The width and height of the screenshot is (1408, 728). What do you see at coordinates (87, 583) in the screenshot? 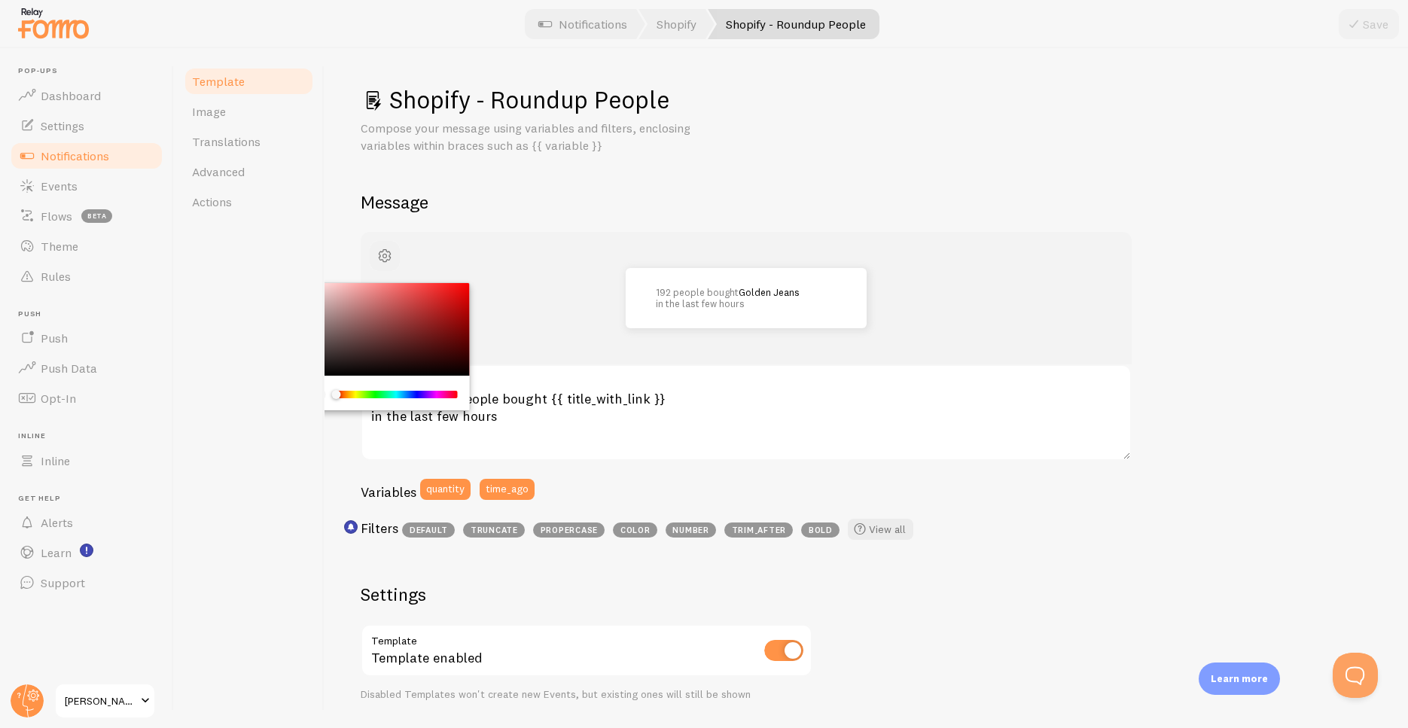
I see `a: Support` at bounding box center [87, 583].